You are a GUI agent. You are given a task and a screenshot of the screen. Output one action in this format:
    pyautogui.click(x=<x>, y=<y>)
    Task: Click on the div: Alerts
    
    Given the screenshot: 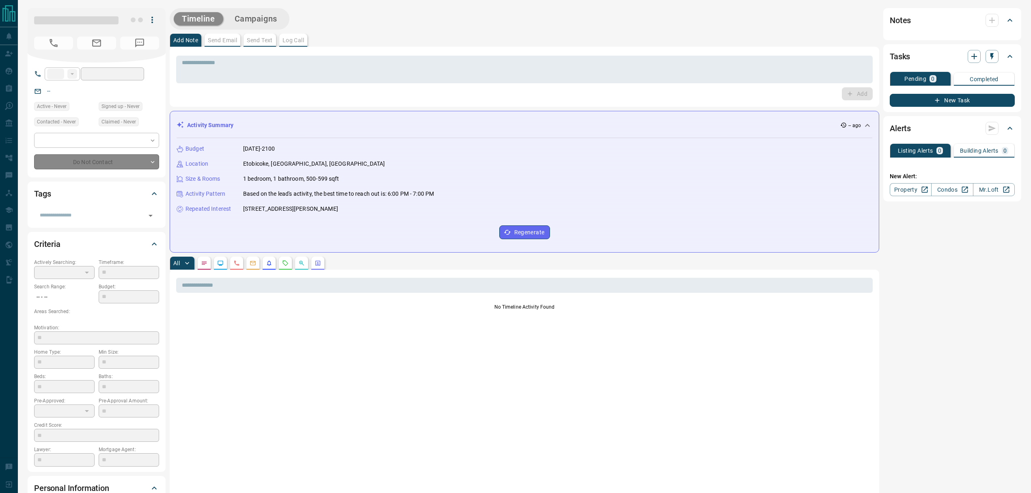 What is the action you would take?
    pyautogui.click(x=952, y=128)
    